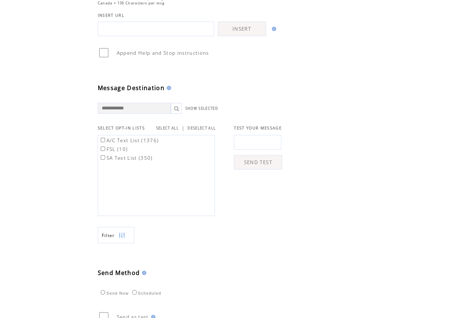  What do you see at coordinates (111, 15) in the screenshot?
I see `span: INSERT URL` at bounding box center [111, 15].